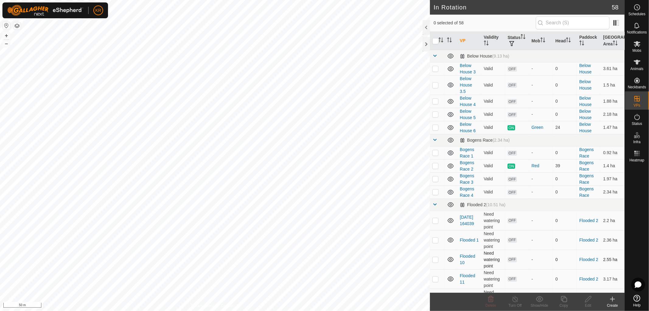 The height and width of the screenshot is (311, 649). I want to click on div: Show/Hide, so click(539, 305).